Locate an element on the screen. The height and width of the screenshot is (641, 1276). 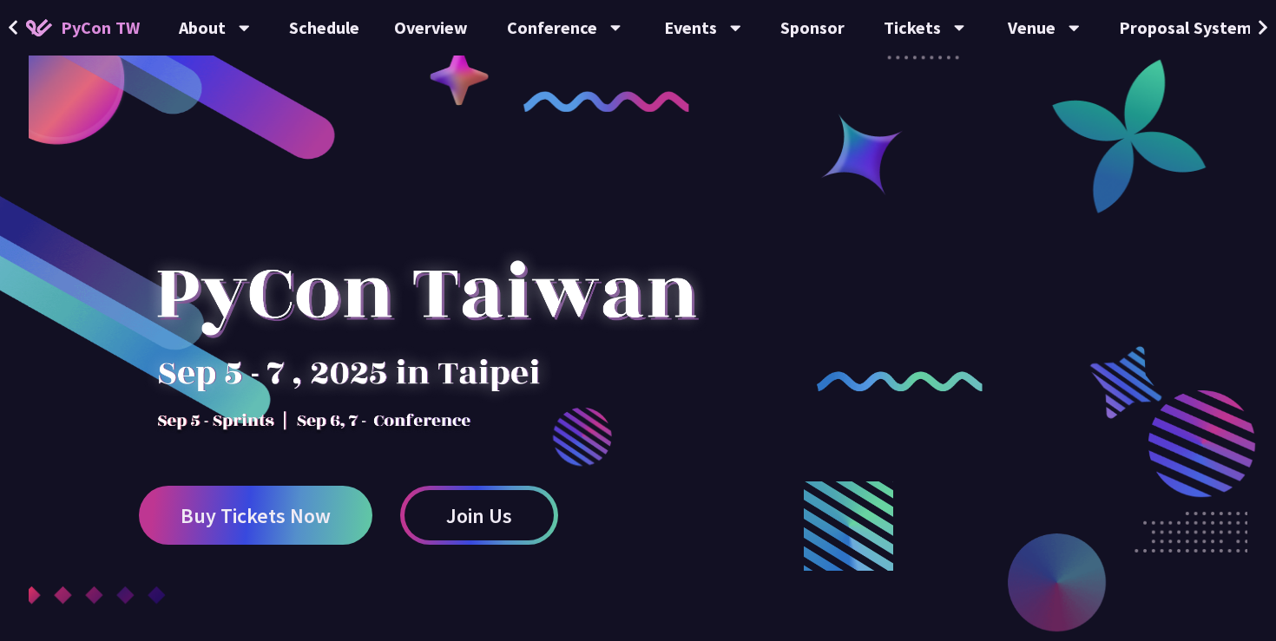
a: Buy Tickets Now is located at coordinates (255, 515).